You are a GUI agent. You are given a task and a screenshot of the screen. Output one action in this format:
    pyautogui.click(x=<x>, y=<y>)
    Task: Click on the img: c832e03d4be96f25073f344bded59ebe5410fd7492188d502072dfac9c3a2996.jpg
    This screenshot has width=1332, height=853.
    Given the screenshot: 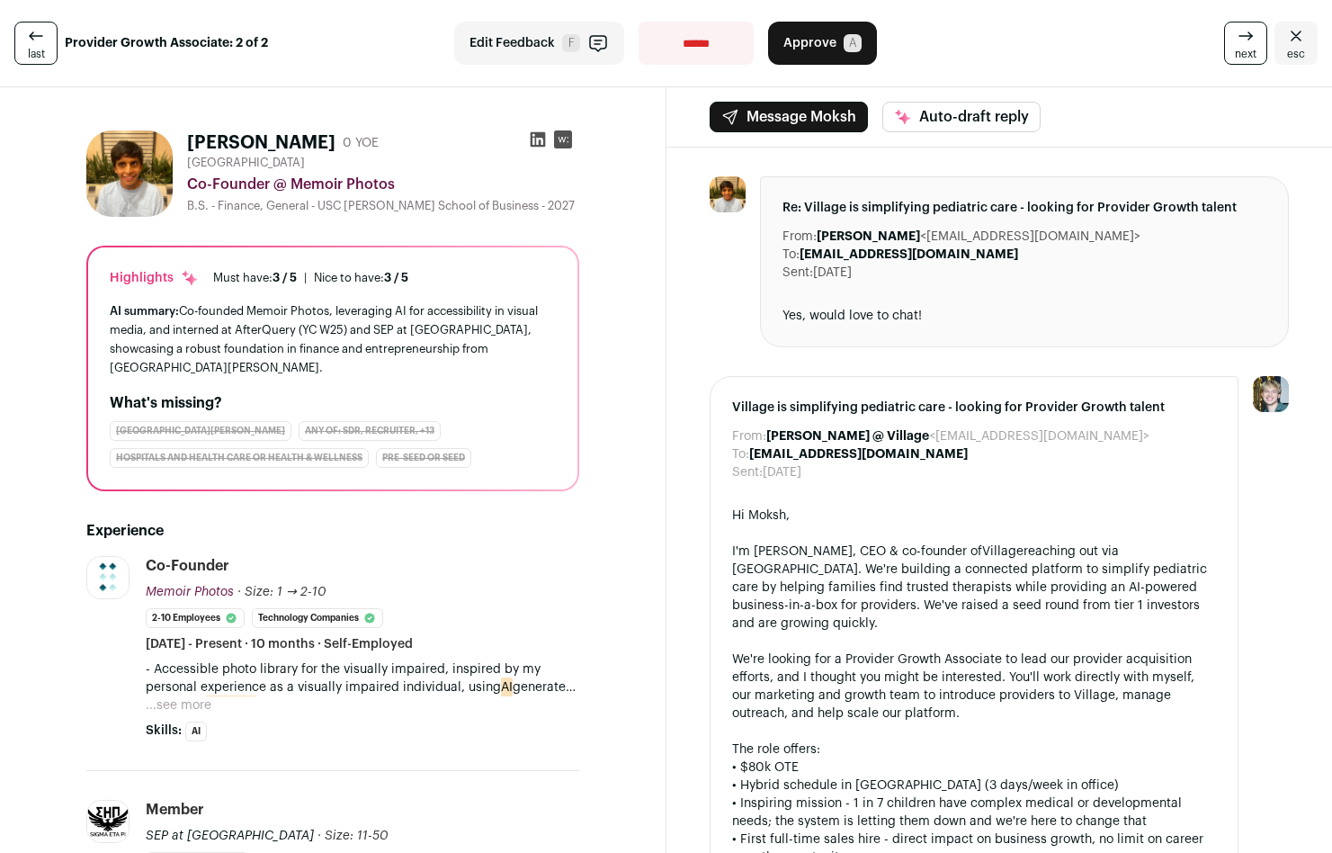 What is the action you would take?
    pyautogui.click(x=108, y=821)
    